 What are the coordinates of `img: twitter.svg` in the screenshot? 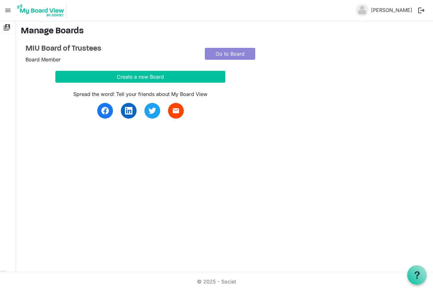 It's located at (152, 111).